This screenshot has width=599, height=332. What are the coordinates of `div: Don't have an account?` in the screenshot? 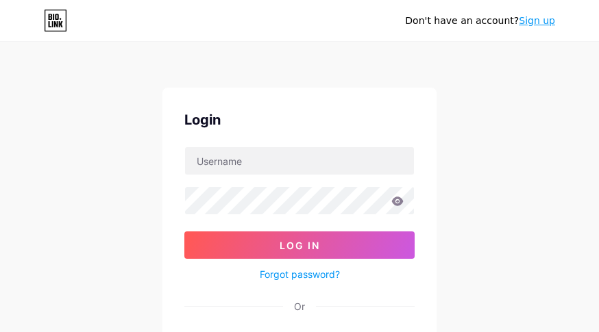 It's located at (480, 21).